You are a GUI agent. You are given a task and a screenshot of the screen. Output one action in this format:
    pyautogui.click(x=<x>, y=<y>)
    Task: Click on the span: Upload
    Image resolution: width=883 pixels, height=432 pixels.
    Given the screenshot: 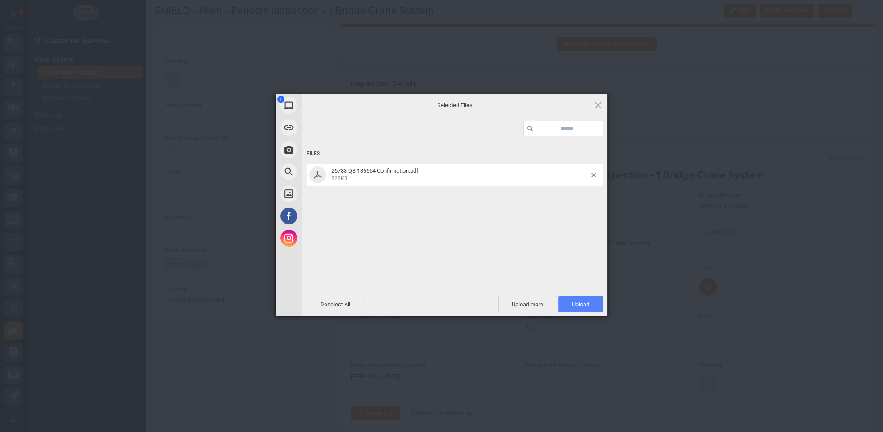 What is the action you would take?
    pyautogui.click(x=580, y=304)
    